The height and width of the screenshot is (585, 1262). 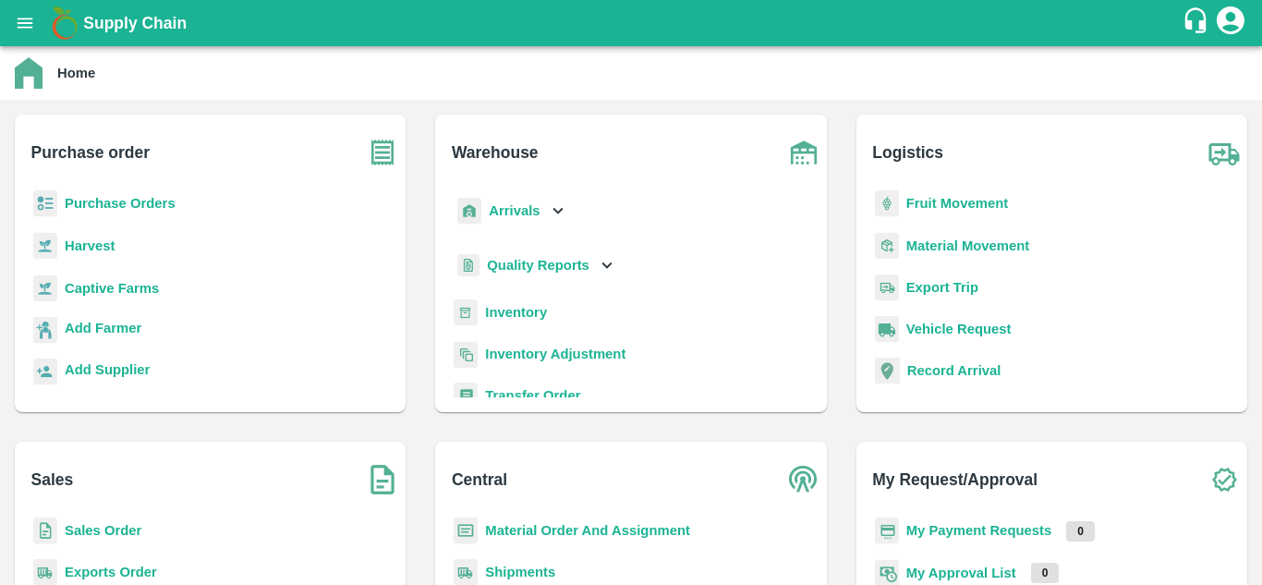 I want to click on img: central, so click(x=804, y=479).